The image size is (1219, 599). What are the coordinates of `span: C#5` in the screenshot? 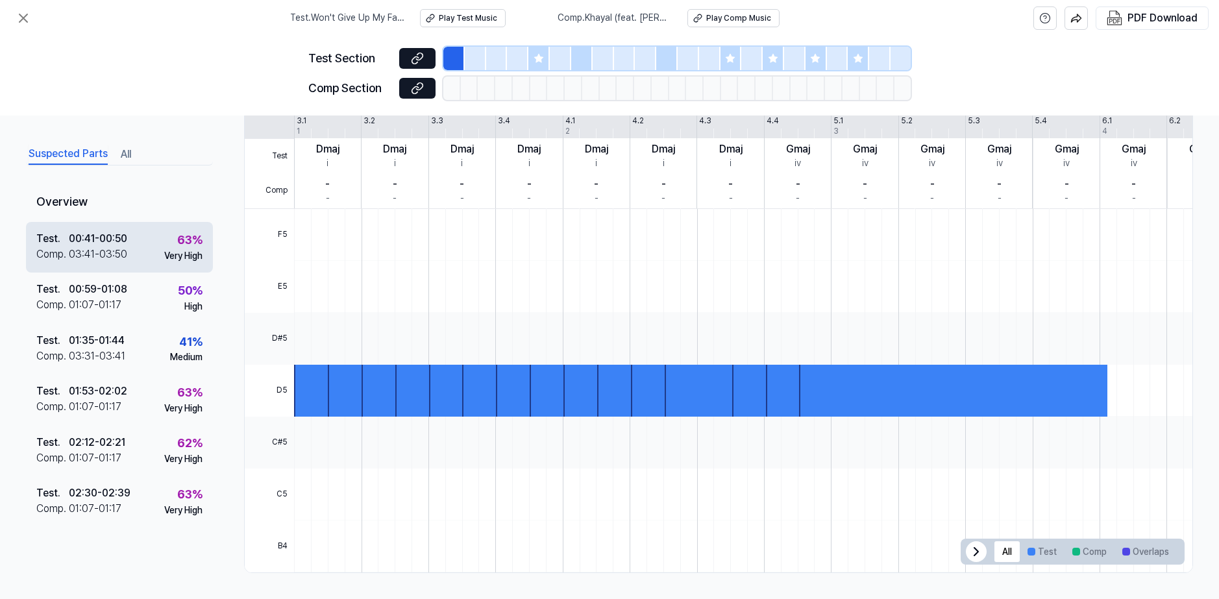 It's located at (269, 443).